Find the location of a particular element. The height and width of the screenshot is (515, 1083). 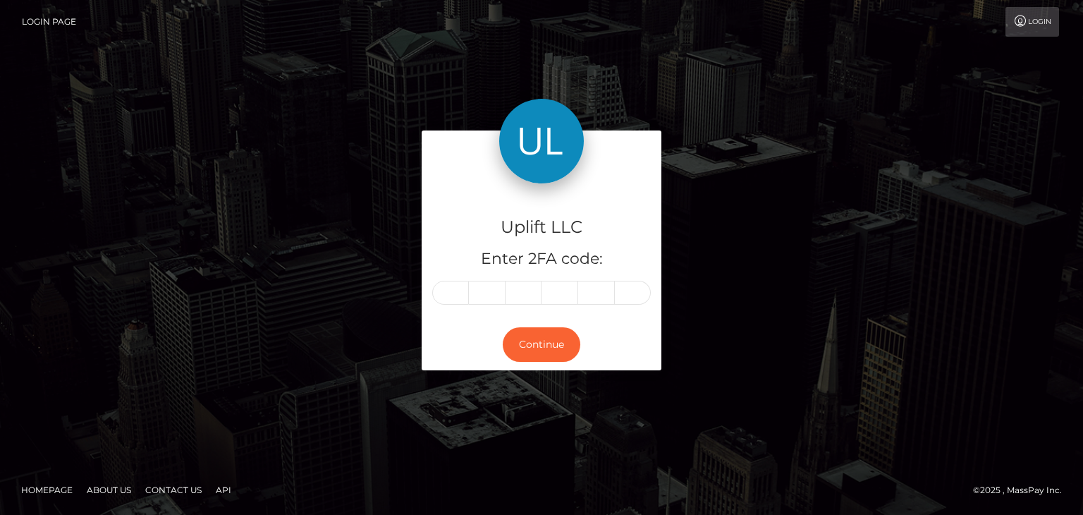

a: Contact Us is located at coordinates (173, 489).